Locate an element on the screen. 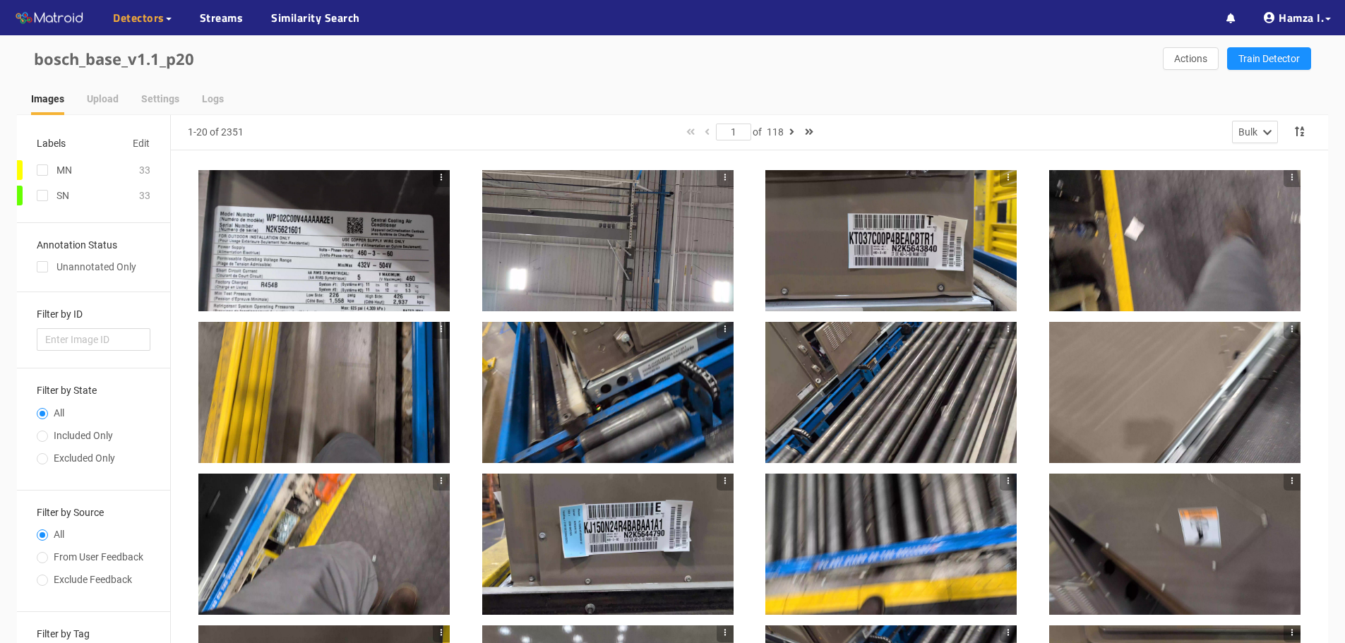 The height and width of the screenshot is (643, 1345). div: Bulk is located at coordinates (1247, 132).